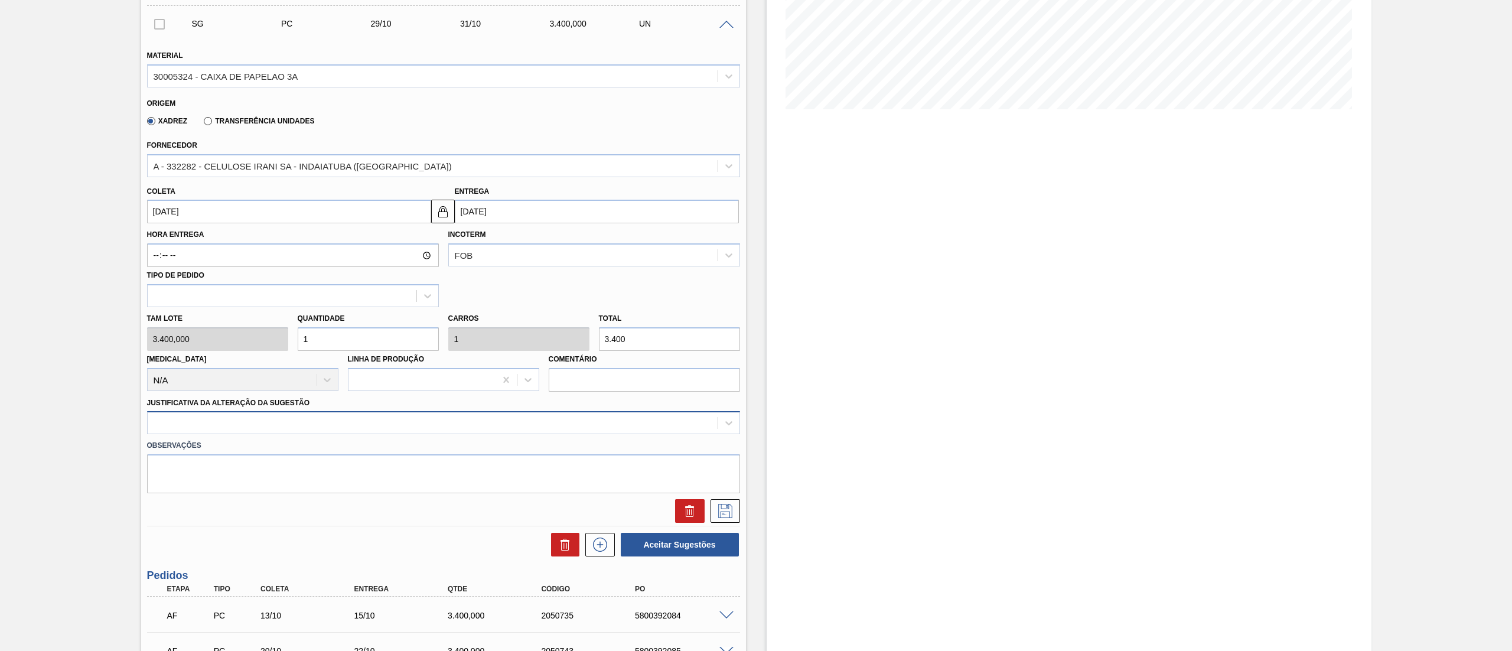  What do you see at coordinates (687, 24) in the screenshot?
I see `div: UN` at bounding box center [687, 24].